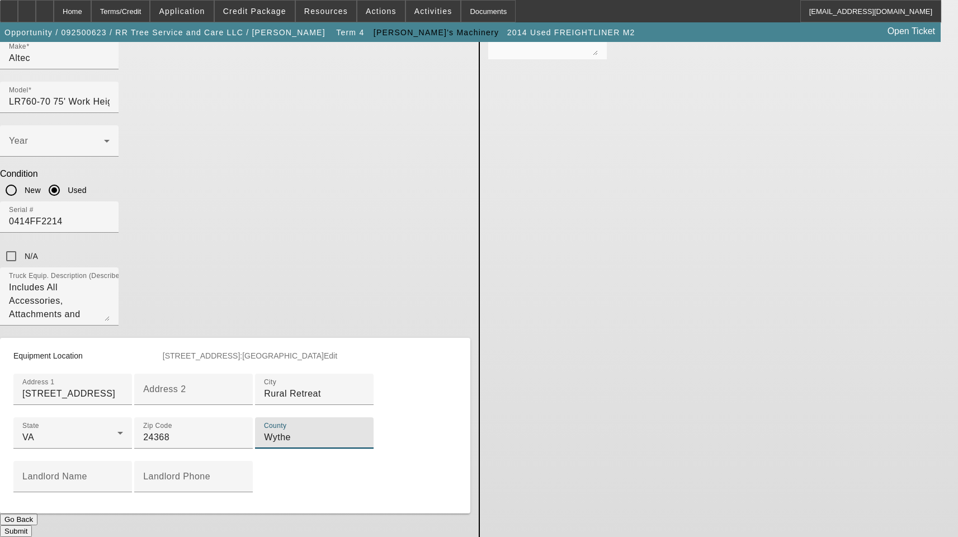  What do you see at coordinates (350, 32) in the screenshot?
I see `span: Term 4` at bounding box center [350, 32].